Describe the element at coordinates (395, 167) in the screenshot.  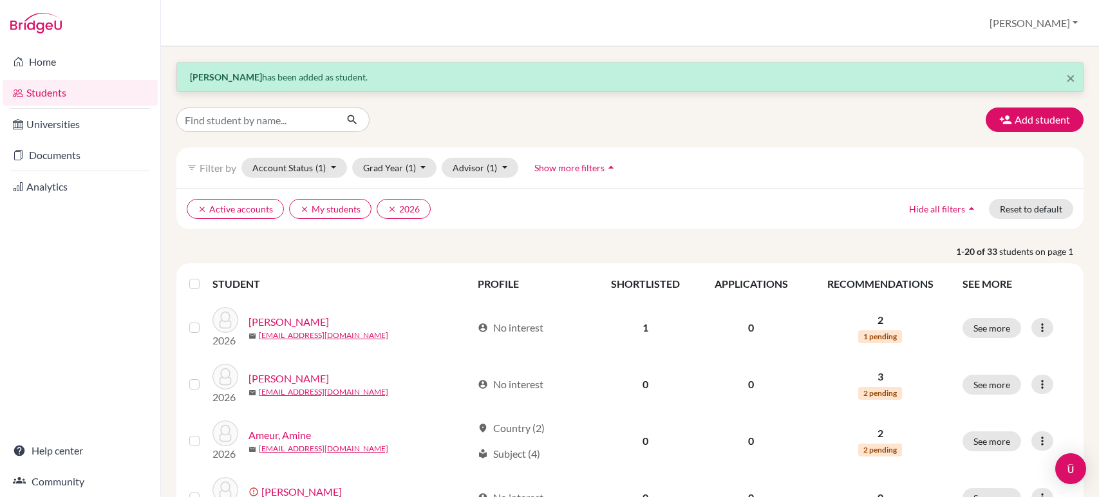
I see `button: Grad Year(1)` at that location.